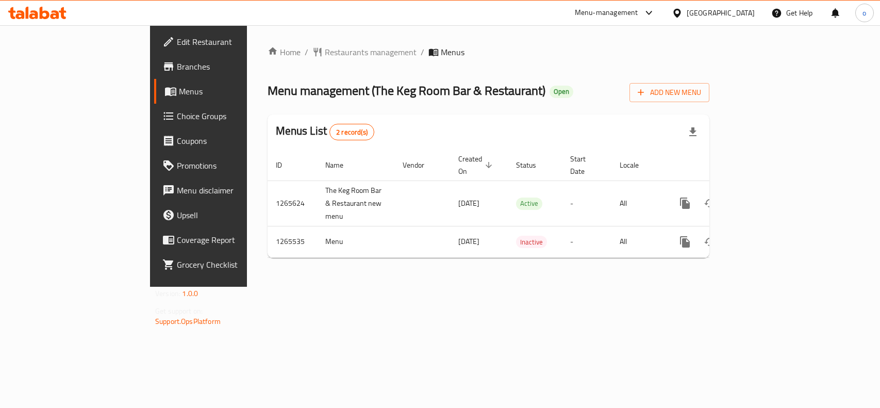  Describe the element at coordinates (365, 52) in the screenshot. I see `a: Restaurants management` at that location.